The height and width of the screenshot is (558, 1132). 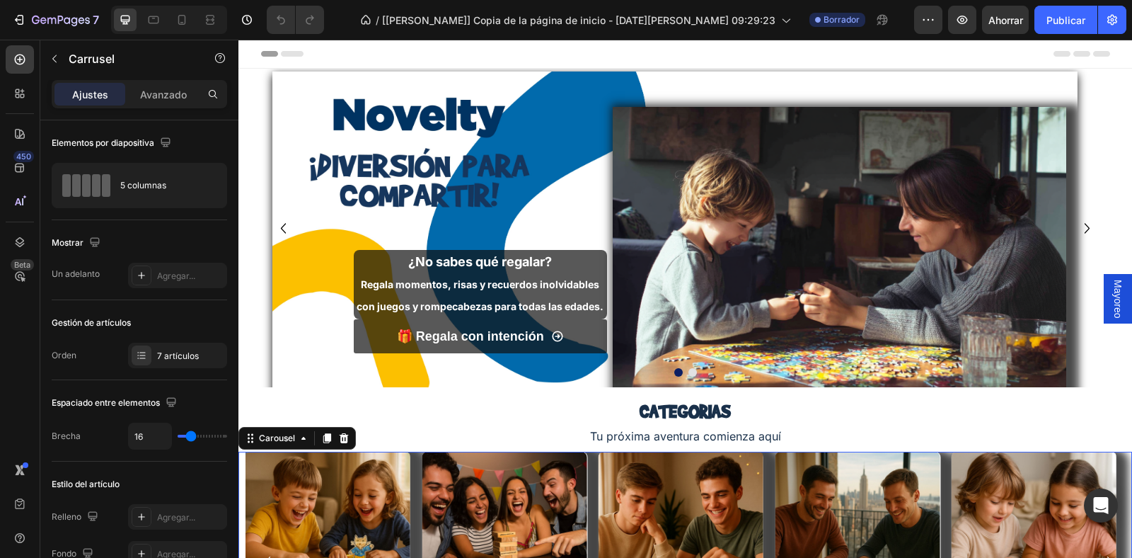 What do you see at coordinates (446, 371) in the screenshot?
I see `strong: CATEGORIAS` at bounding box center [446, 371].